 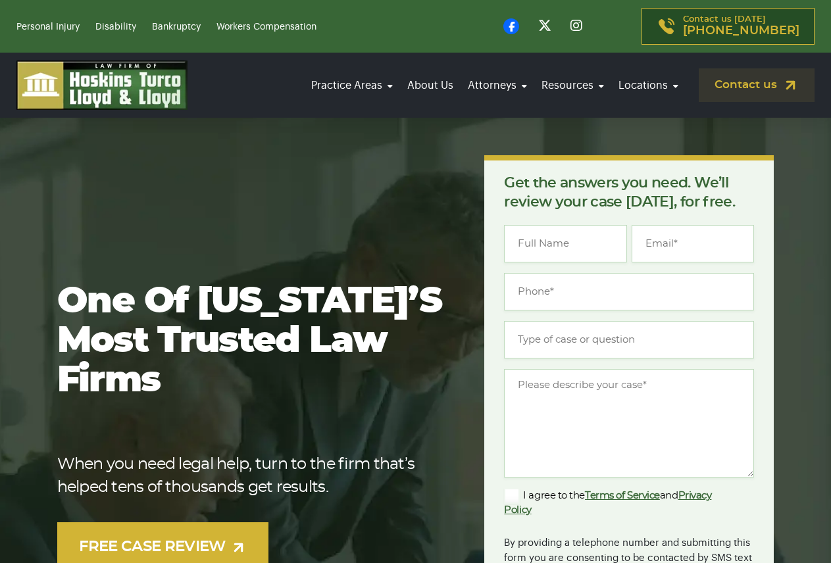 What do you see at coordinates (250, 476) in the screenshot?
I see `p: When you need legal help, turn to the firm that’s helped tens of thousands get results.` at bounding box center [250, 476].